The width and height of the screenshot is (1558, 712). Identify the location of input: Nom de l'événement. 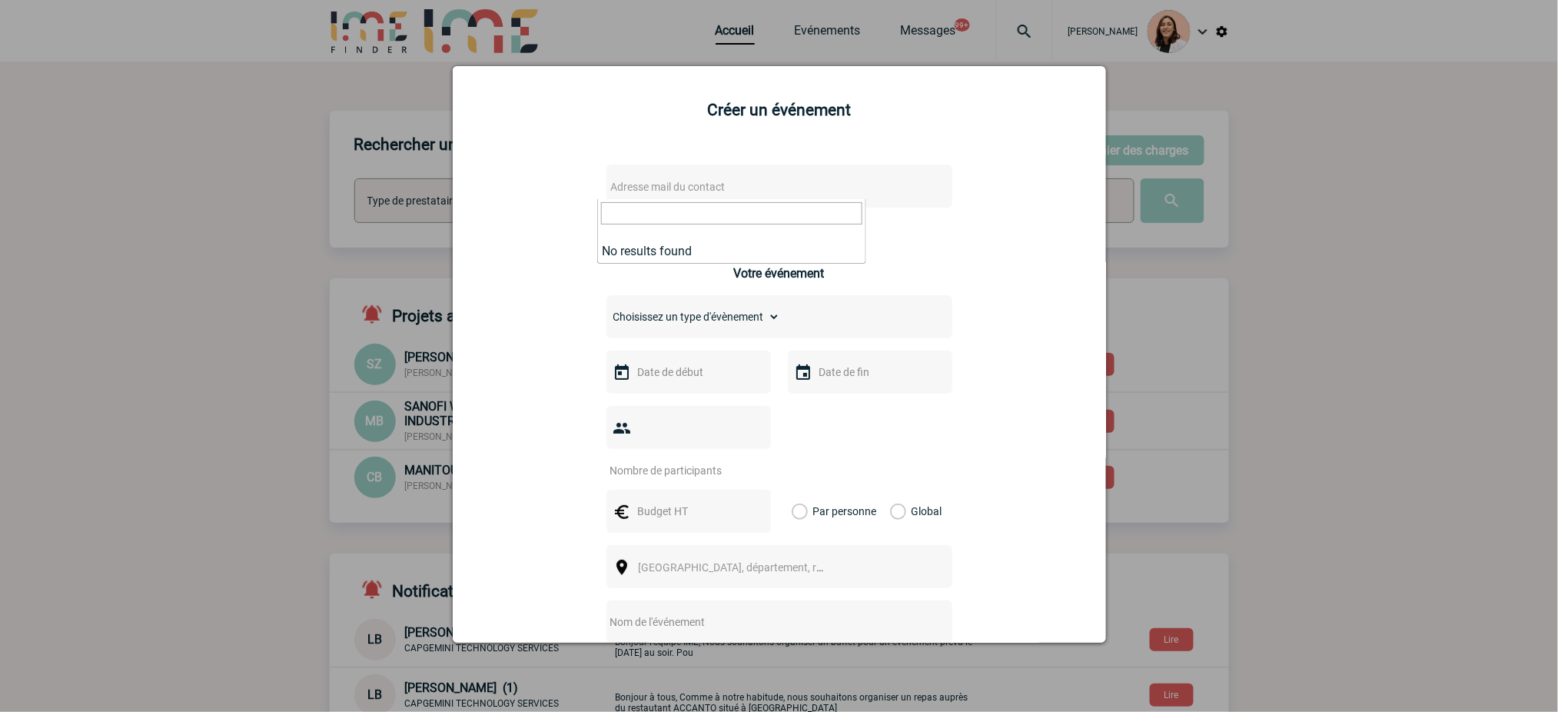
(759, 622).